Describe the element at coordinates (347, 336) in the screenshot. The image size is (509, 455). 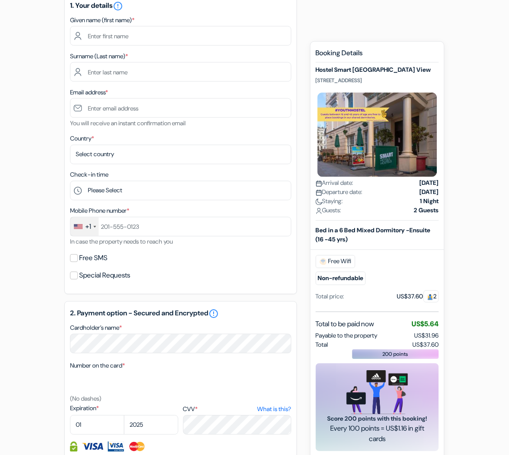
I see `span: Payable to the property` at that location.